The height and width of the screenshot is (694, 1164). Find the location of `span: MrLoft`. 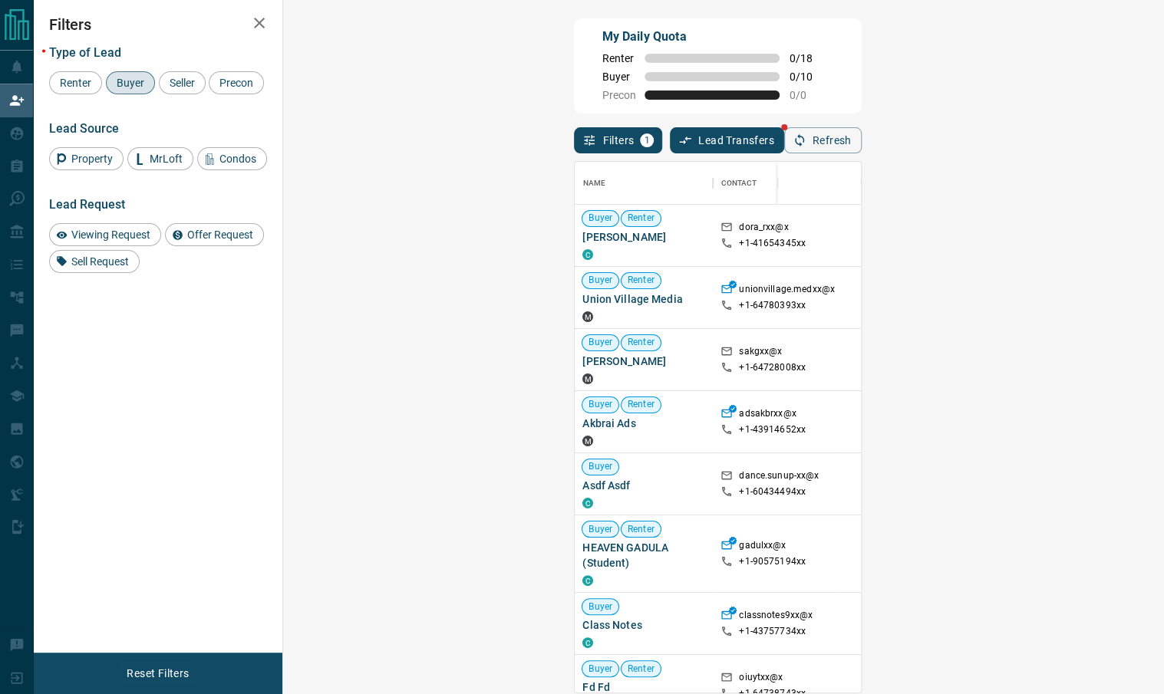

span: MrLoft is located at coordinates (166, 159).